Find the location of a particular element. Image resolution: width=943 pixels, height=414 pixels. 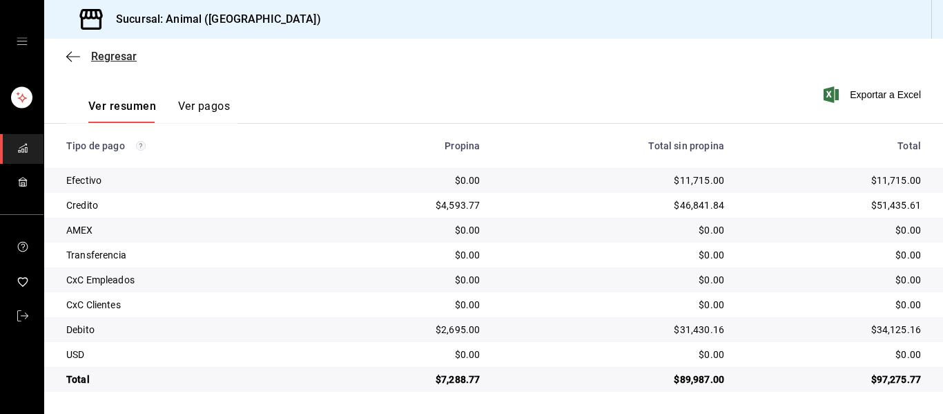

div: $31,430.16 is located at coordinates (613, 329).